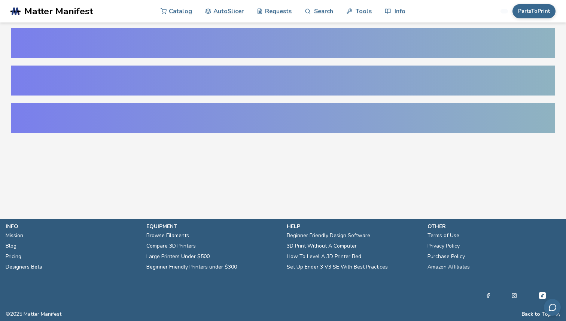  Describe the element at coordinates (178, 256) in the screenshot. I see `a: Large Printers Under $500` at that location.